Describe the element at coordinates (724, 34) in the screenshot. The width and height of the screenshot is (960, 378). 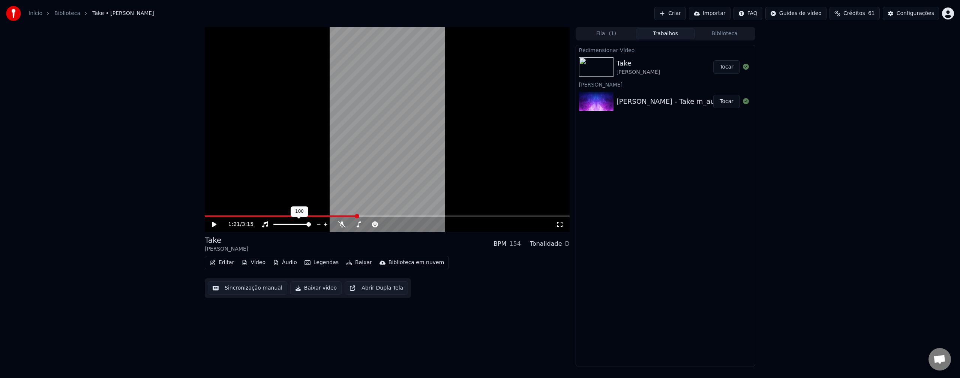
I see `button: Biblioteca` at that location.